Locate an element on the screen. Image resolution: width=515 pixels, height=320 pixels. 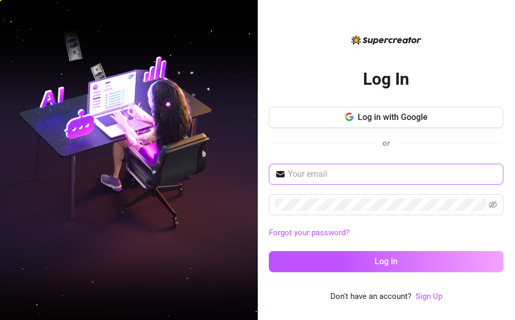
h2: Log In is located at coordinates (386, 79).